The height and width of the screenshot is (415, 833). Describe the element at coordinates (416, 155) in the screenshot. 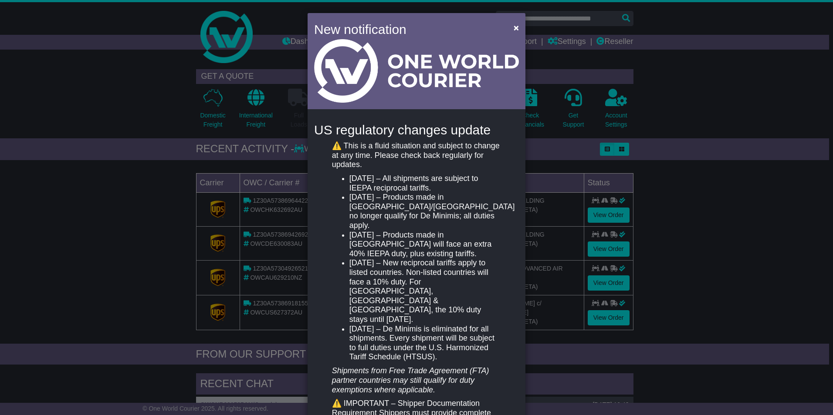

I see `p: ⚠️ This is a fluid situation and subject to change at any time. Please check back regularly for u...` at that location.